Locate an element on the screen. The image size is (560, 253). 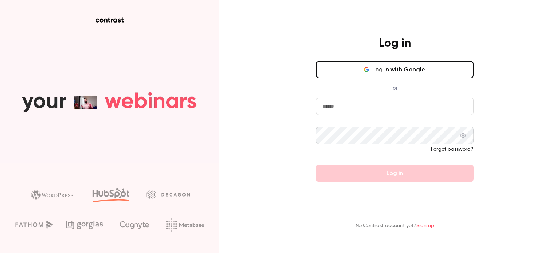
h4: Log in is located at coordinates (395, 43).